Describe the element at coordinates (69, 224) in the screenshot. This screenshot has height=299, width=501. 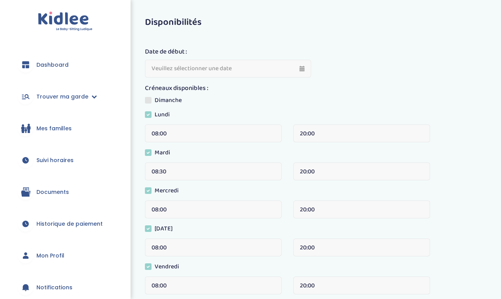
I see `span: Historique de paiement` at that location.